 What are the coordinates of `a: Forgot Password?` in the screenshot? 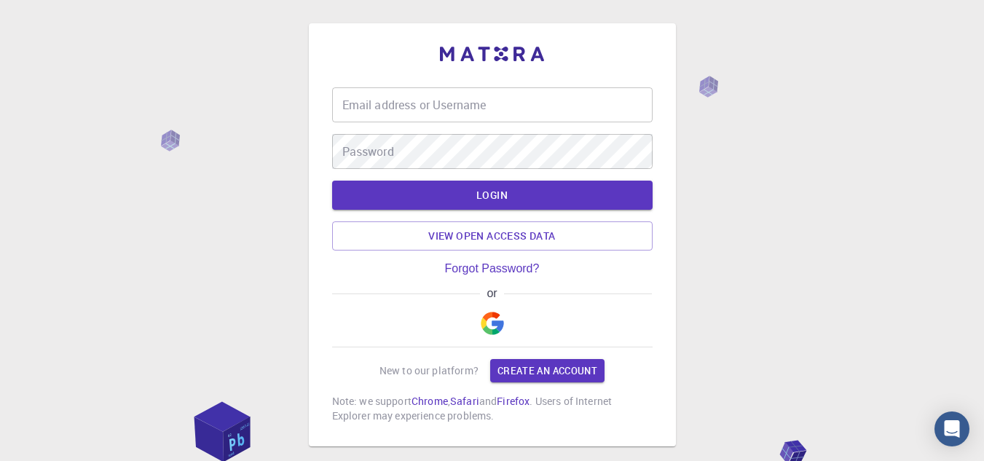 It's located at (492, 269).